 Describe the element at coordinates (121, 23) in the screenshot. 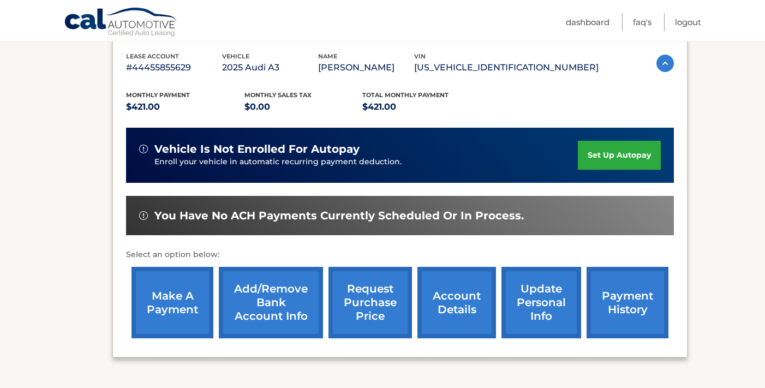

I see `a: Cal Automotive` at that location.